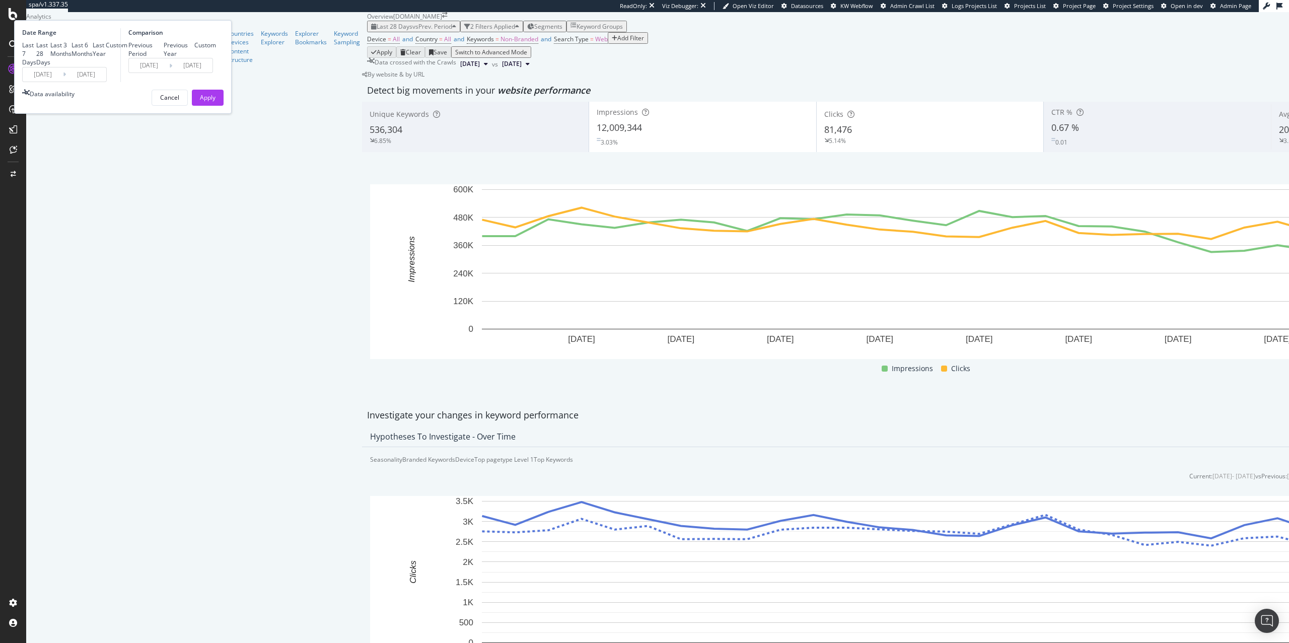 The height and width of the screenshot is (643, 1289). What do you see at coordinates (146, 49) in the screenshot?
I see `div: Previous Period` at bounding box center [146, 49].